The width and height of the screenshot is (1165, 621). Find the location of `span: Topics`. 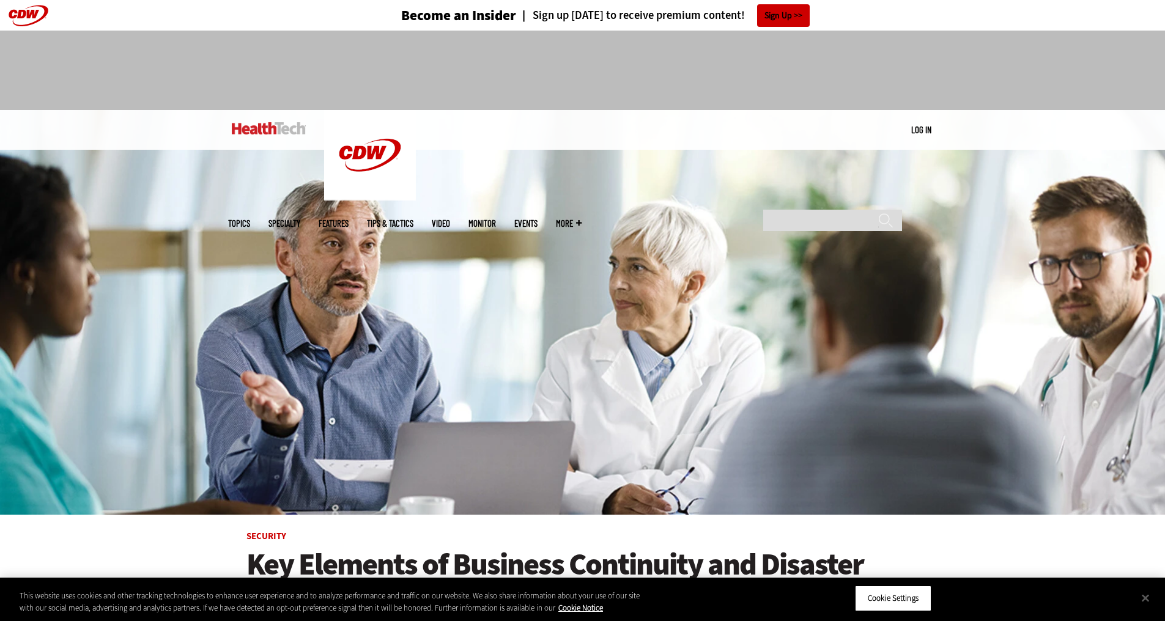

span: Topics is located at coordinates (239, 223).